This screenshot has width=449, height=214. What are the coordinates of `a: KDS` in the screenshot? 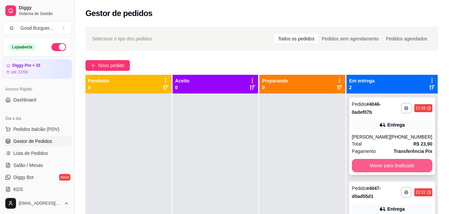 It's located at (37, 189).